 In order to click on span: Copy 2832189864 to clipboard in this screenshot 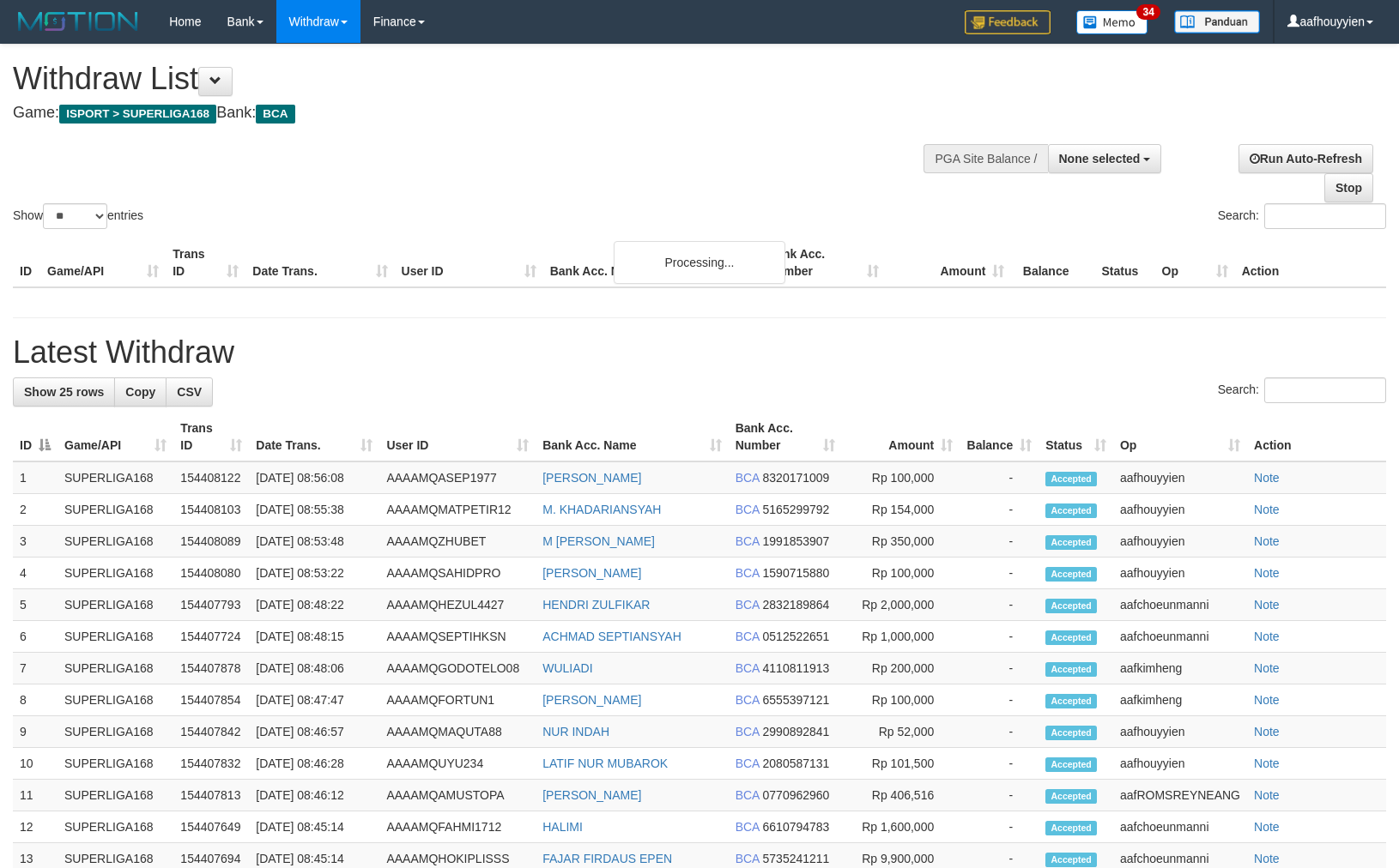, I will do `click(797, 605)`.